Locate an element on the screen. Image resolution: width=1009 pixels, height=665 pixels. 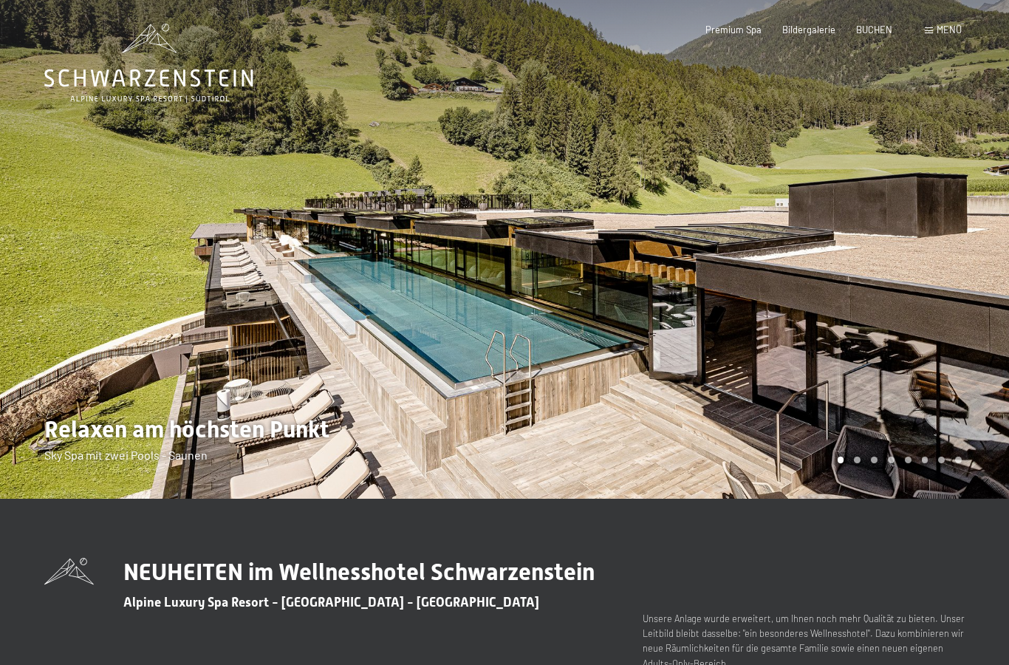
div: Carousel Page 8 is located at coordinates (958, 459).